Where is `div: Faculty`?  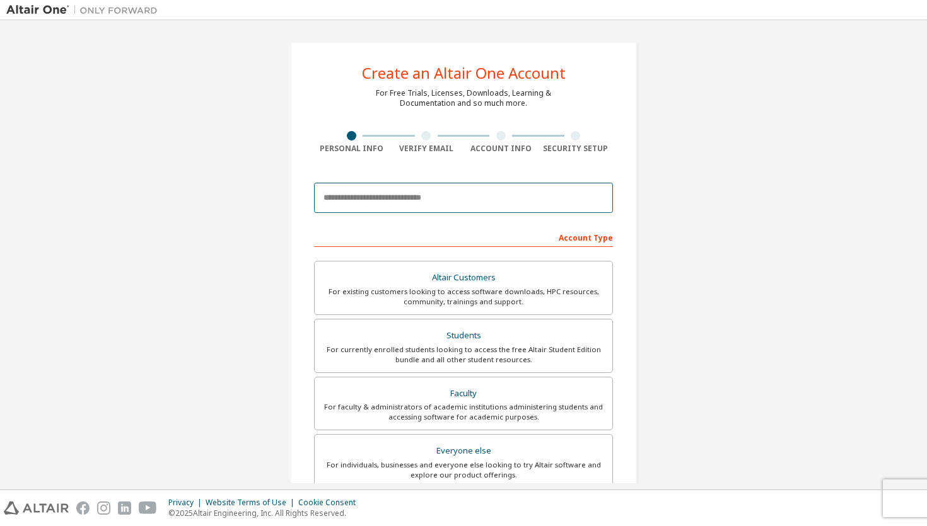
div: Faculty is located at coordinates (463, 394).